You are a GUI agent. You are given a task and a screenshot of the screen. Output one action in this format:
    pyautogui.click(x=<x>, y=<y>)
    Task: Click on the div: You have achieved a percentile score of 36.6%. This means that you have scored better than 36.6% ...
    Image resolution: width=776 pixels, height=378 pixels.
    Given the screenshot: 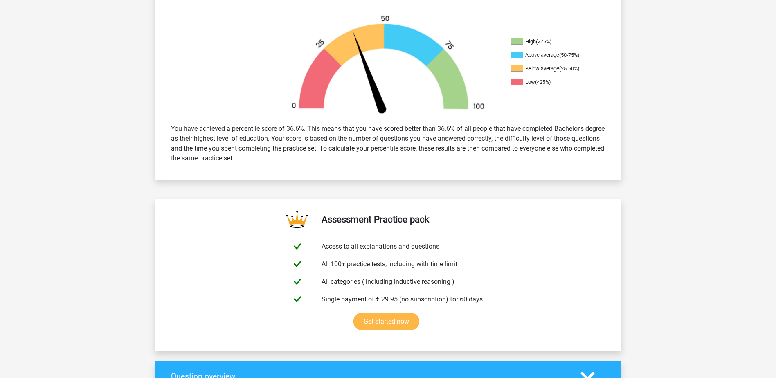 What is the action you would take?
    pyautogui.click(x=388, y=144)
    